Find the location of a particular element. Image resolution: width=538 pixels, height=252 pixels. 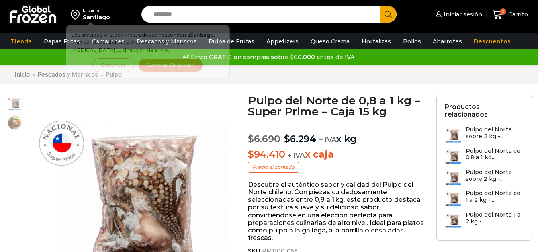

bdi: 6.690 is located at coordinates (264, 139).